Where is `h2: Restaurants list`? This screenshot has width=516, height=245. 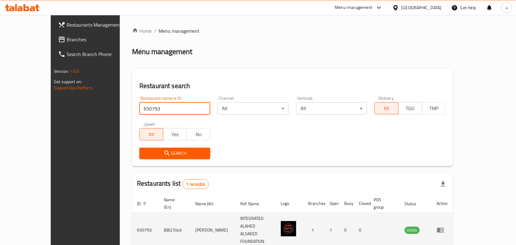 h2: Restaurants list is located at coordinates (173, 184).